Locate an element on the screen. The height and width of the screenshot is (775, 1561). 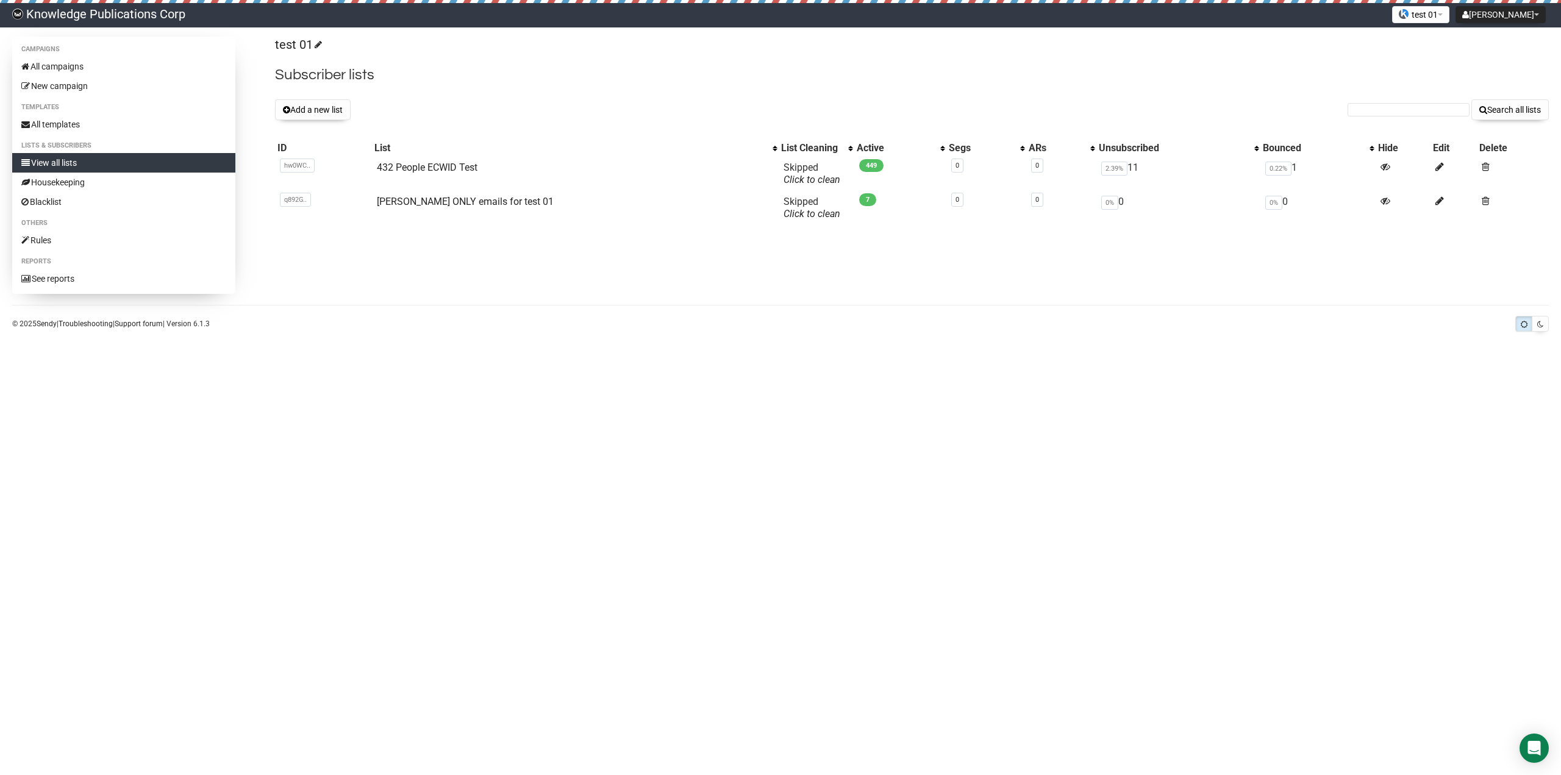
th: Active: No sort applied, activate to apply an ascending sort is located at coordinates (900, 148).